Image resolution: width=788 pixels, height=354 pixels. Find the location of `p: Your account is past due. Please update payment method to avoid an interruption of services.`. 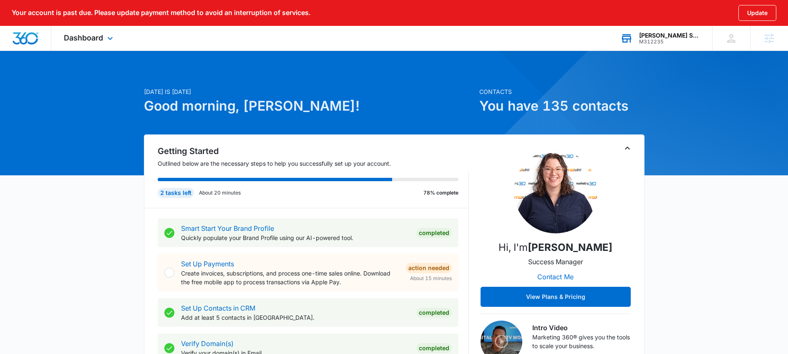

p: Your account is past due. Please update payment method to avoid an interruption of services. is located at coordinates (161, 13).